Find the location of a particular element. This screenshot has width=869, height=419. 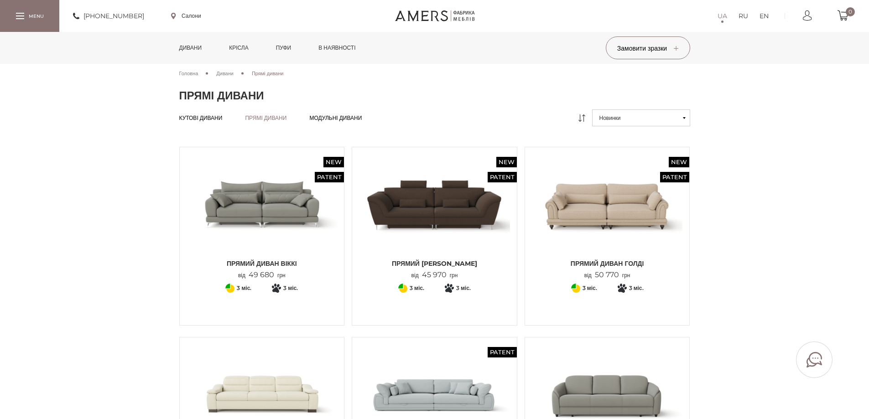

a: Головна is located at coordinates (189, 73).